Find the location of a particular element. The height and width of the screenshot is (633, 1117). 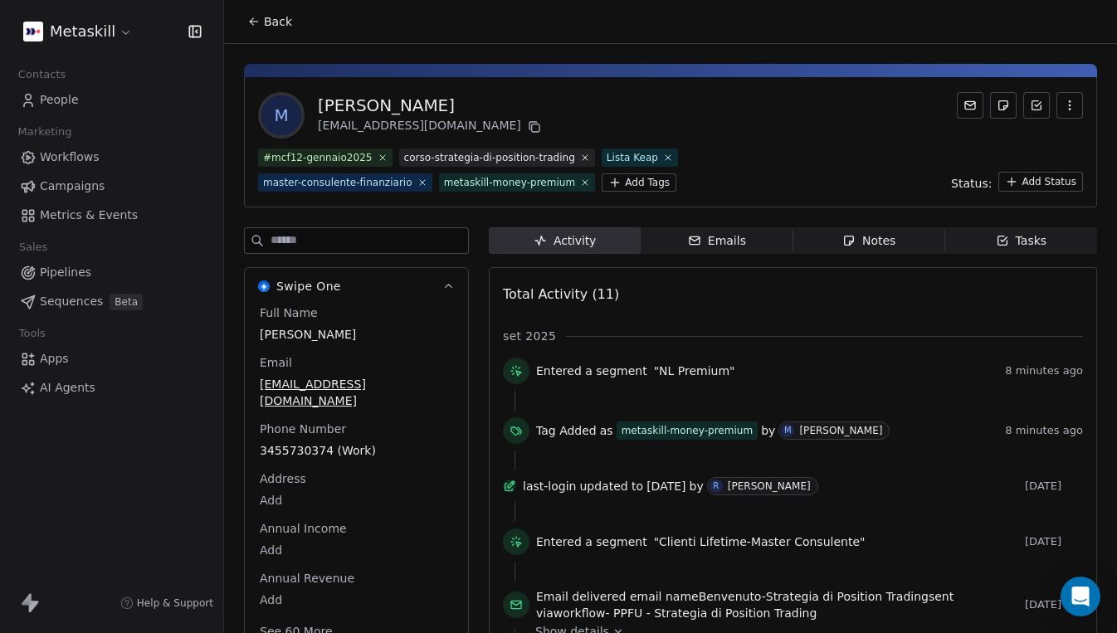

img: Swipe One is located at coordinates (264, 286).